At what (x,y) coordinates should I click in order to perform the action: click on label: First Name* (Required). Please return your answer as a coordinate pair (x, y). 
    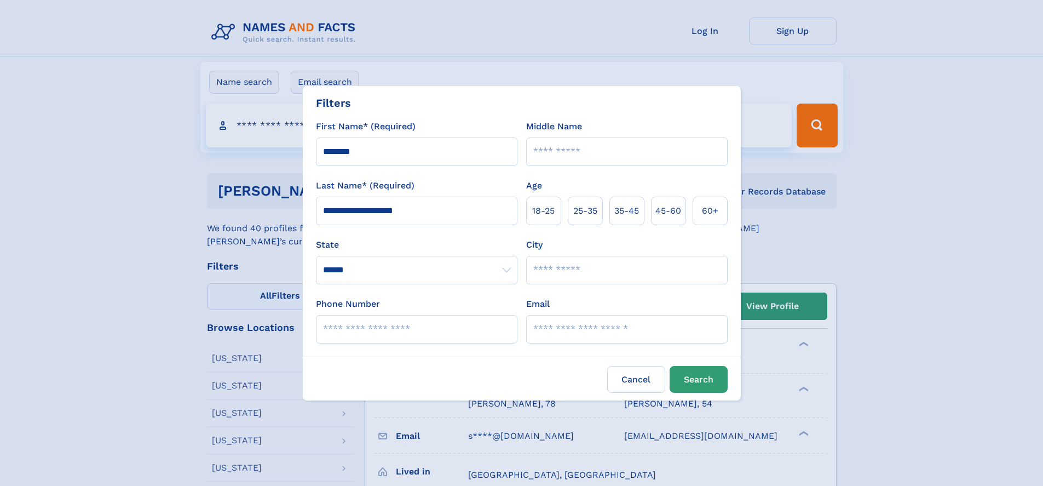
    Looking at the image, I should click on (366, 126).